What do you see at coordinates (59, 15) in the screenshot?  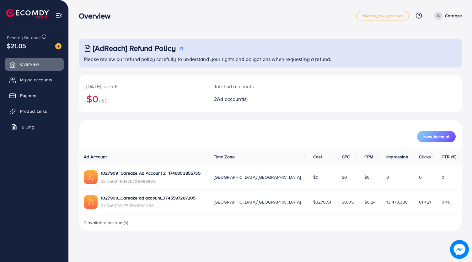 I see `img: menu` at bounding box center [59, 15].